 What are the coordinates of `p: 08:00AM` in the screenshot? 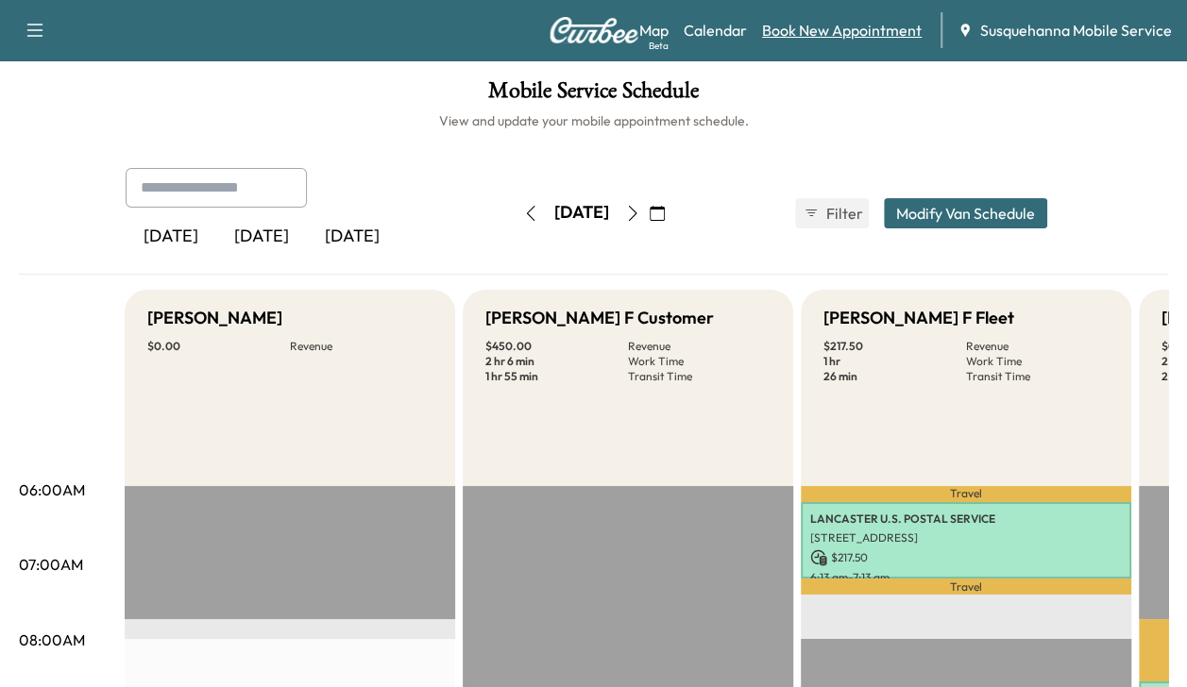 It's located at (52, 640).